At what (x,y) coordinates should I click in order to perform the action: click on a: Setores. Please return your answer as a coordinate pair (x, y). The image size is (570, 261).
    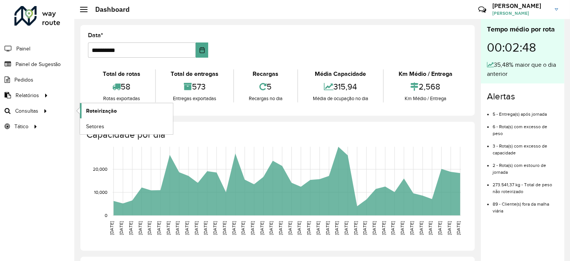
    Looking at the image, I should click on (126, 126).